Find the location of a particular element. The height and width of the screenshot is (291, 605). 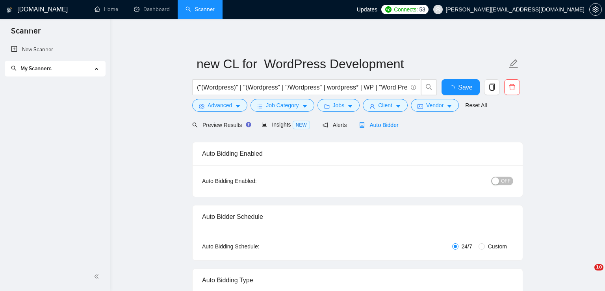

img: logo is located at coordinates (9, 10).